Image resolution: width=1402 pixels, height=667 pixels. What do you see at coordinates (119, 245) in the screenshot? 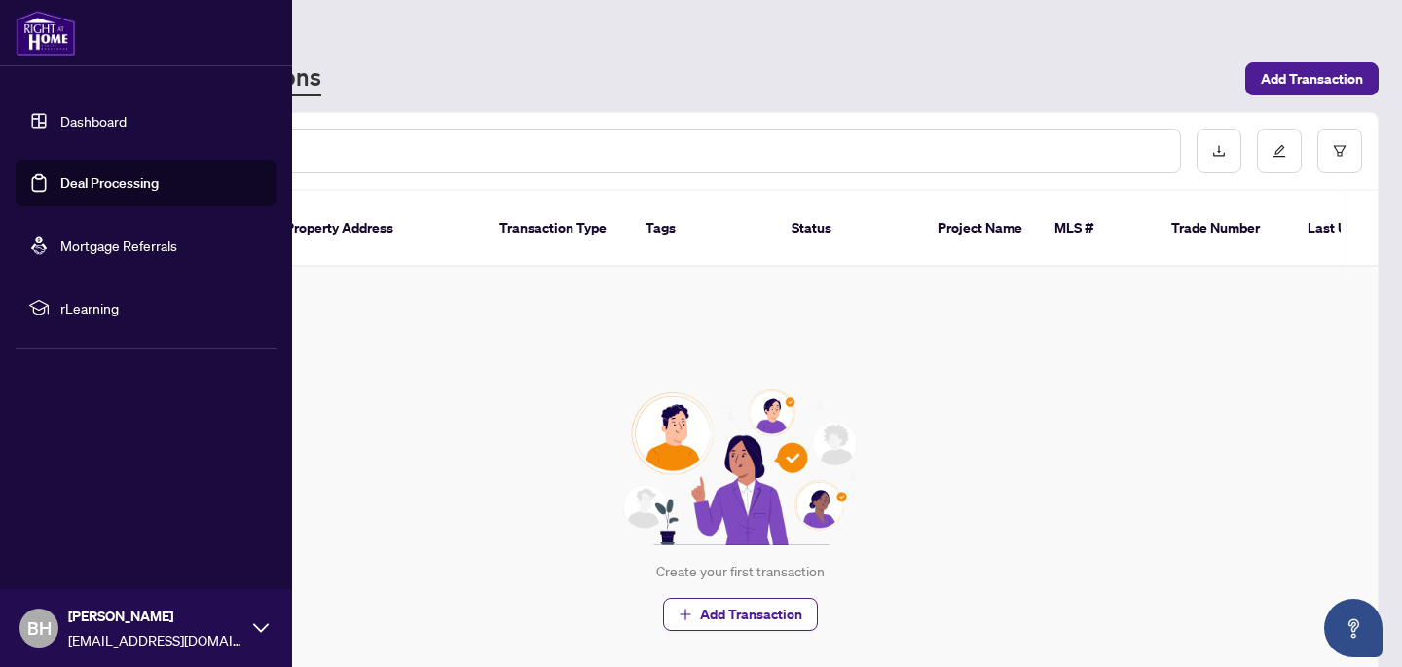
I see `a: Mortgage Referrals` at bounding box center [119, 245].